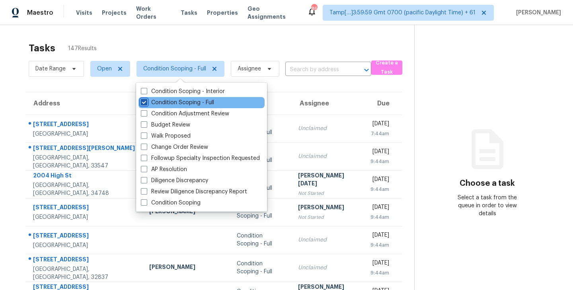 This screenshot has height=290, width=573. Describe the element at coordinates (175, 69) in the screenshot. I see `span: Condition Scoping - Full` at that location.